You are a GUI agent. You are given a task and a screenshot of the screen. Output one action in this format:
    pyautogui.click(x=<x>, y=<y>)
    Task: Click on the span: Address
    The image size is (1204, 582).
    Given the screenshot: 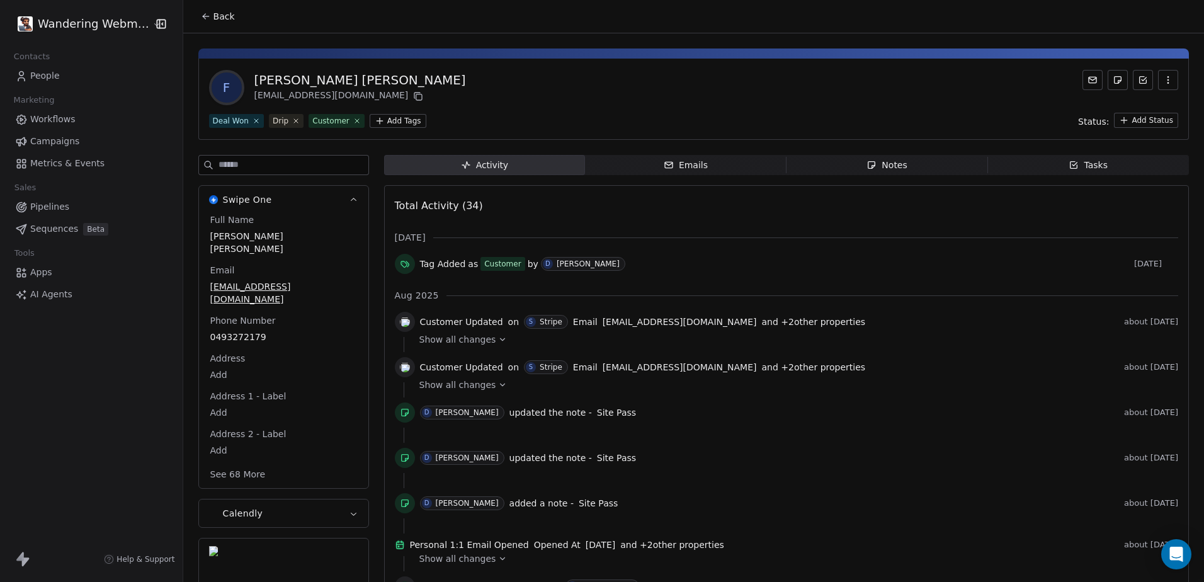 What is the action you would take?
    pyautogui.click(x=228, y=358)
    